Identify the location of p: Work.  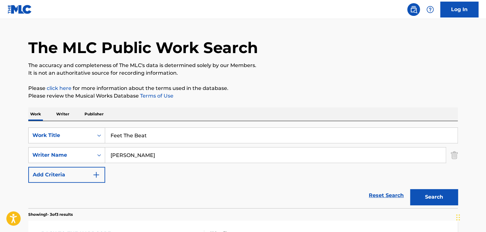
(36, 114).